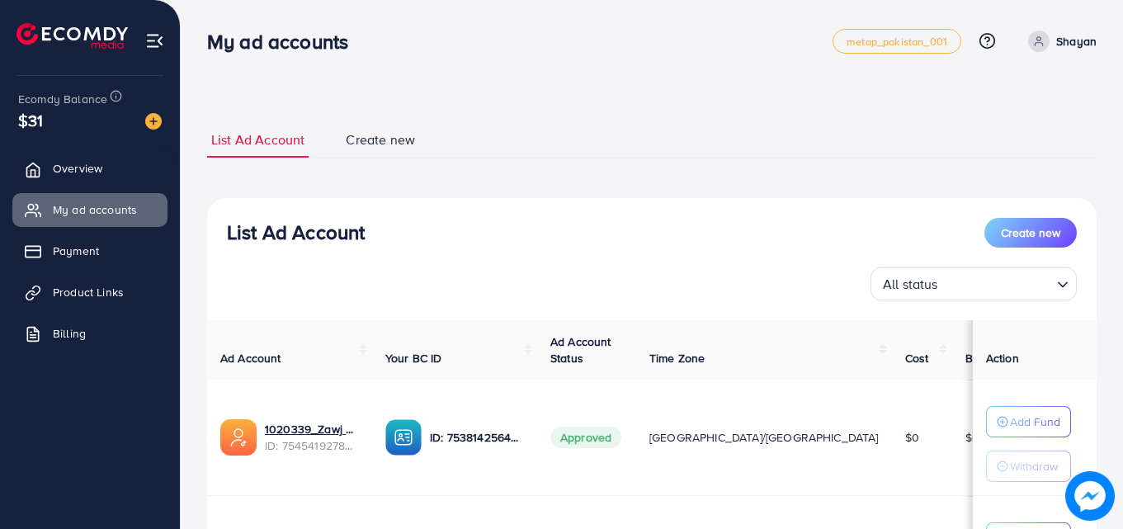  I want to click on span: $31, so click(31, 120).